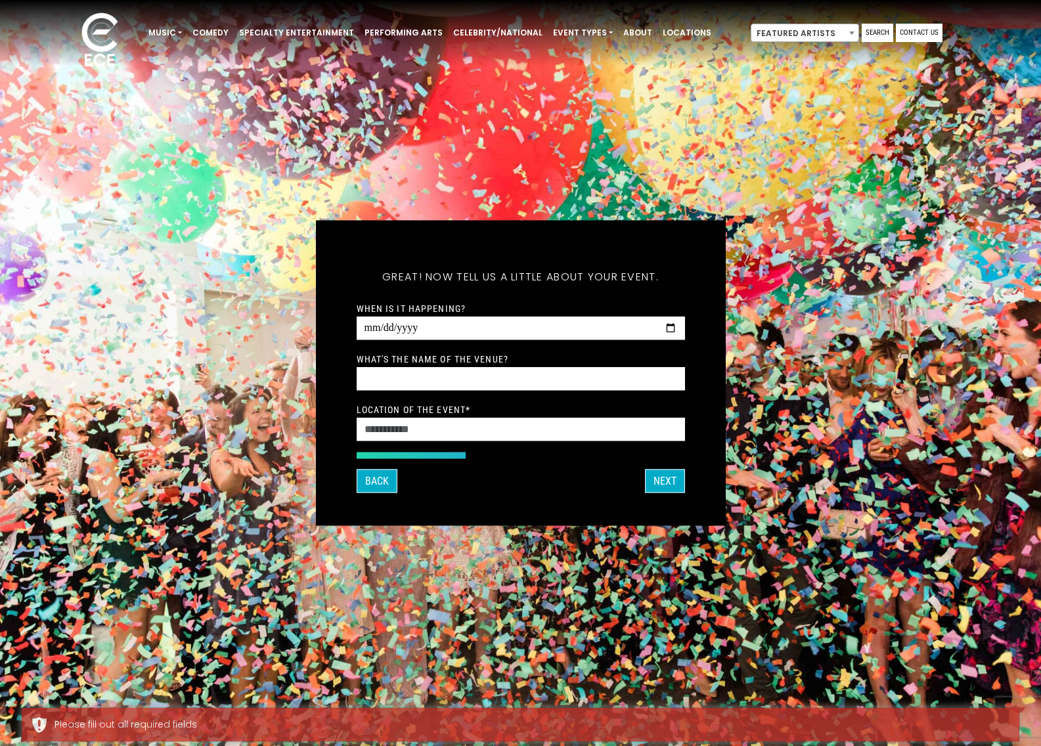 This screenshot has height=746, width=1041. What do you see at coordinates (411, 309) in the screenshot?
I see `label: When is it happening?` at bounding box center [411, 309].